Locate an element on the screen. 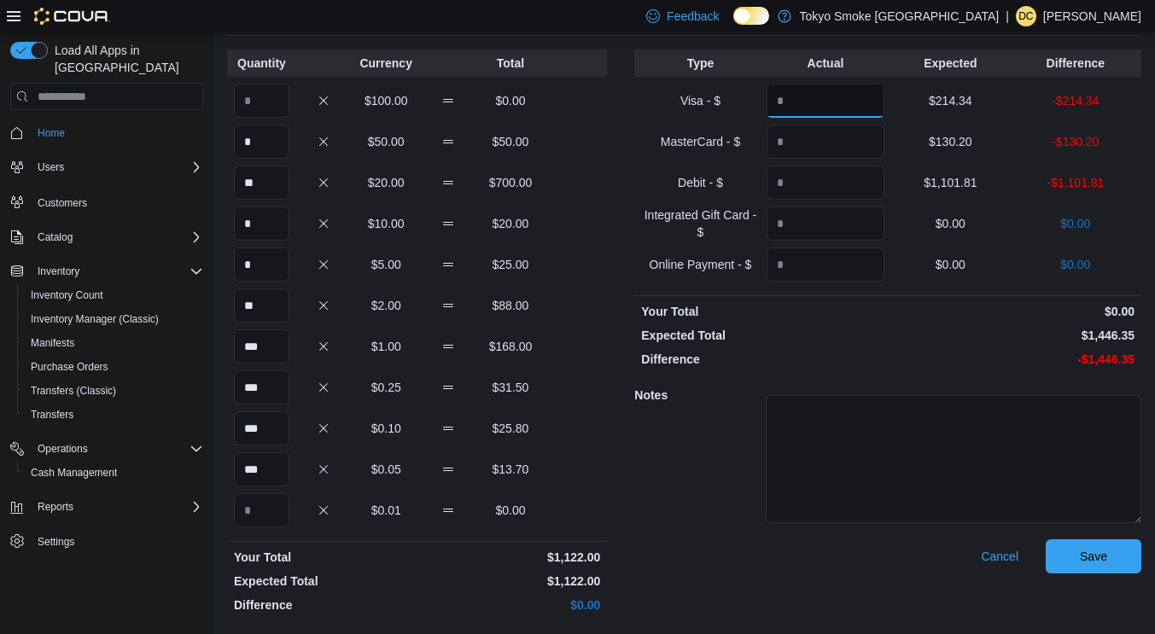  span: Inventory Count is located at coordinates (113, 295).